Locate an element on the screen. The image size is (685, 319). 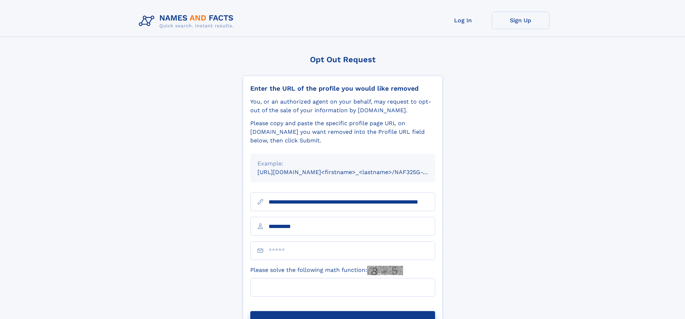
div: Opt Out Request is located at coordinates (343, 59).